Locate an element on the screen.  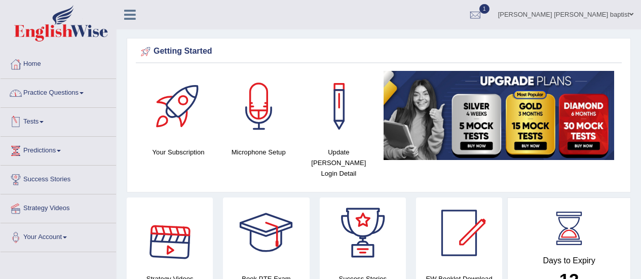
span: 1 is located at coordinates (484, 9).